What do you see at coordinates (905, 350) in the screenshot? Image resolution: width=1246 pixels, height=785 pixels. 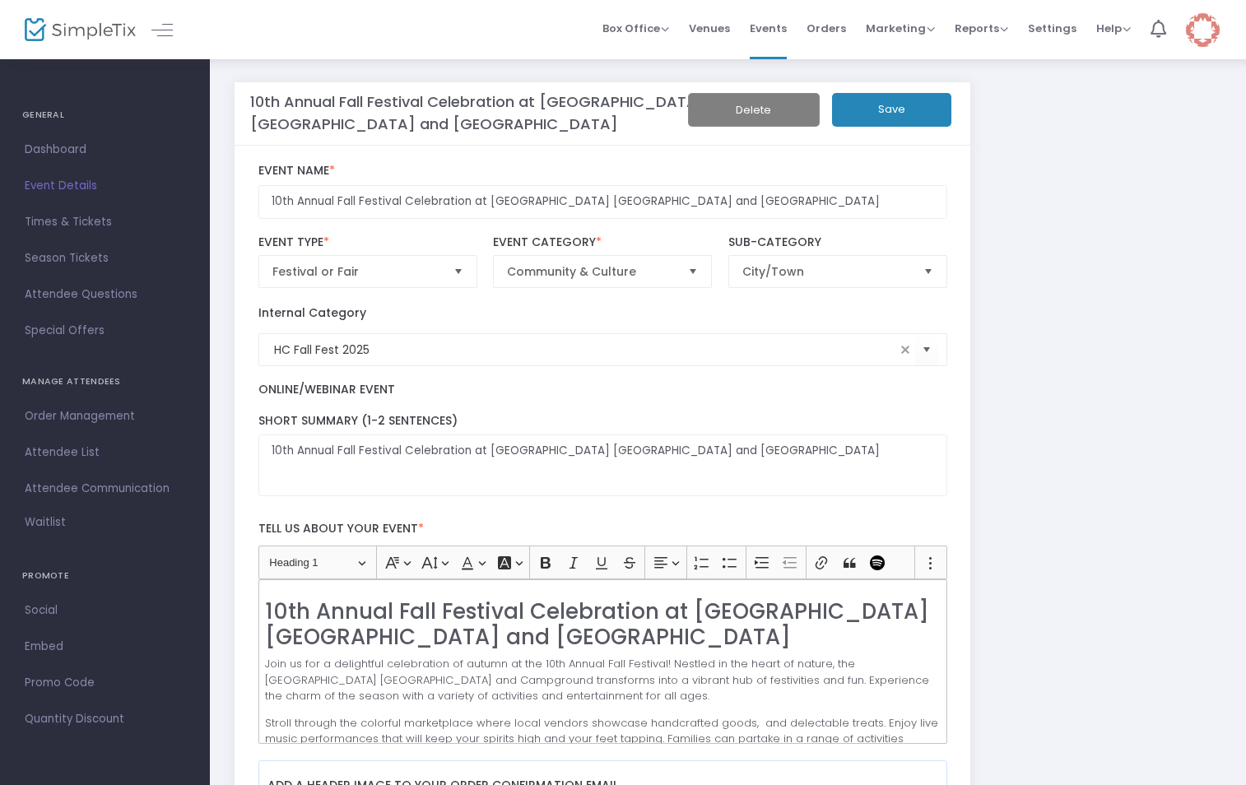 I see `span: clear` at bounding box center [905, 350].